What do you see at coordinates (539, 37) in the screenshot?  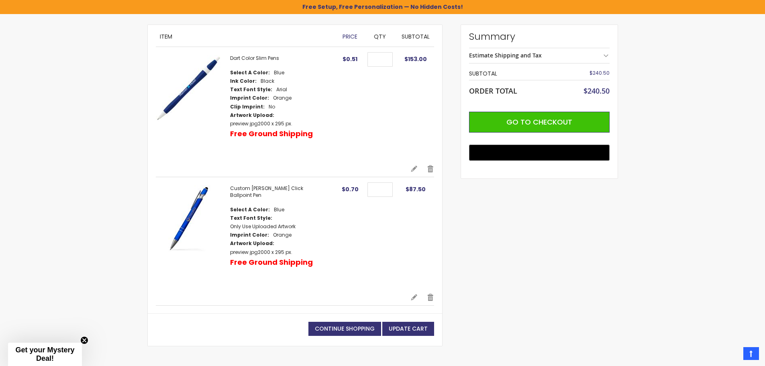 I see `strong: Summary` at bounding box center [539, 37].